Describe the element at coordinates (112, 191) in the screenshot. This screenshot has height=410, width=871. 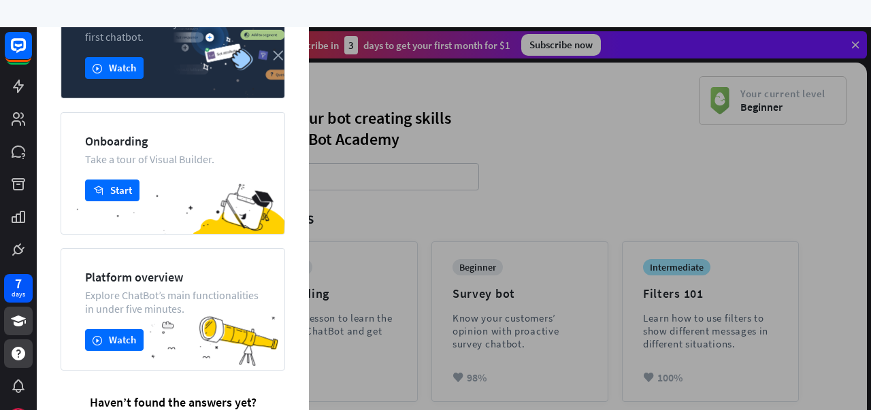
I see `button: academyStart` at that location.